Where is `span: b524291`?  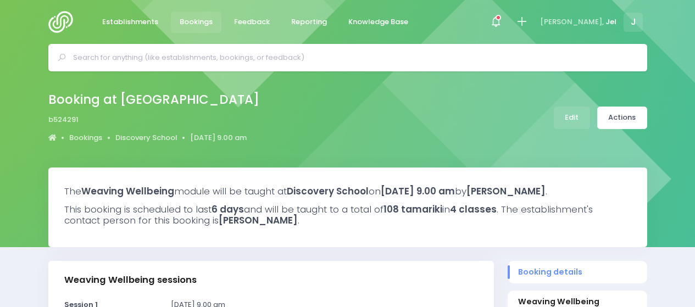
span: b524291 is located at coordinates (63, 120).